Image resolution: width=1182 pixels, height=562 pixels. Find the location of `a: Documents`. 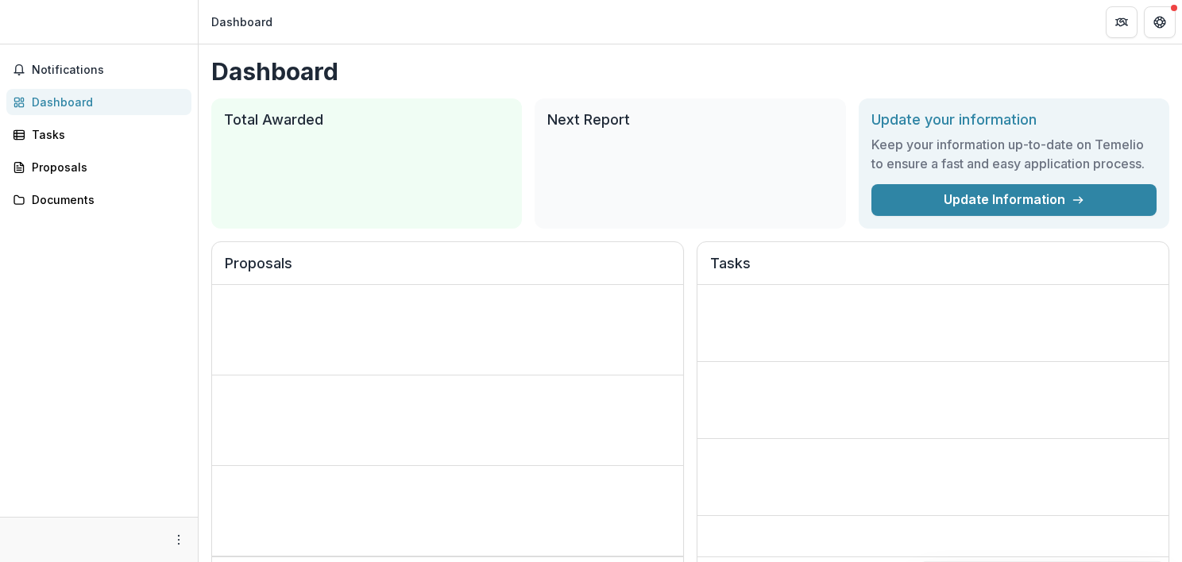

a: Documents is located at coordinates (98, 199).